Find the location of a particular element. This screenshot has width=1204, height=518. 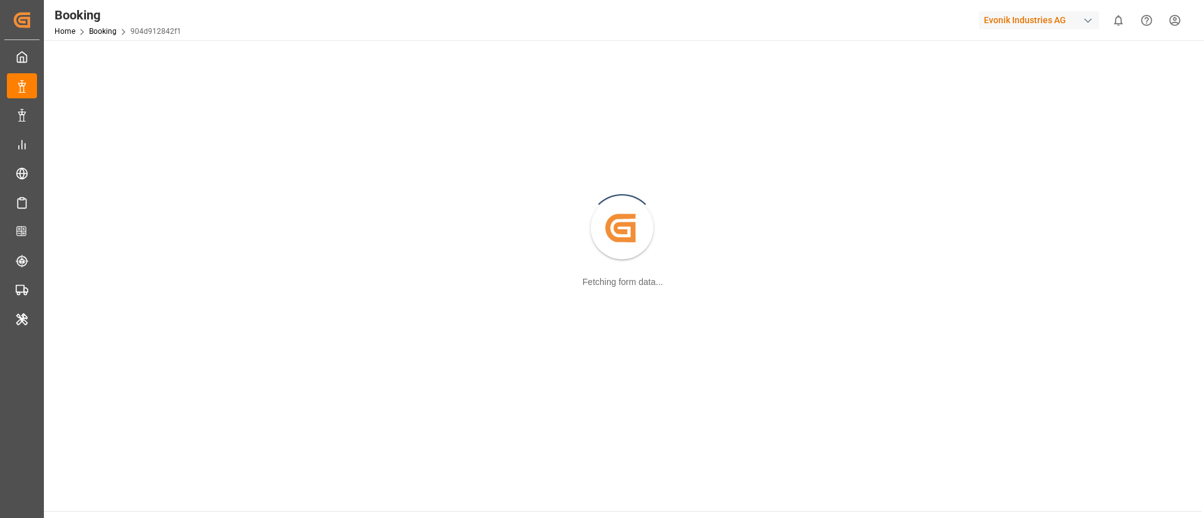

button: Evonik Industries AG is located at coordinates (1041, 20).